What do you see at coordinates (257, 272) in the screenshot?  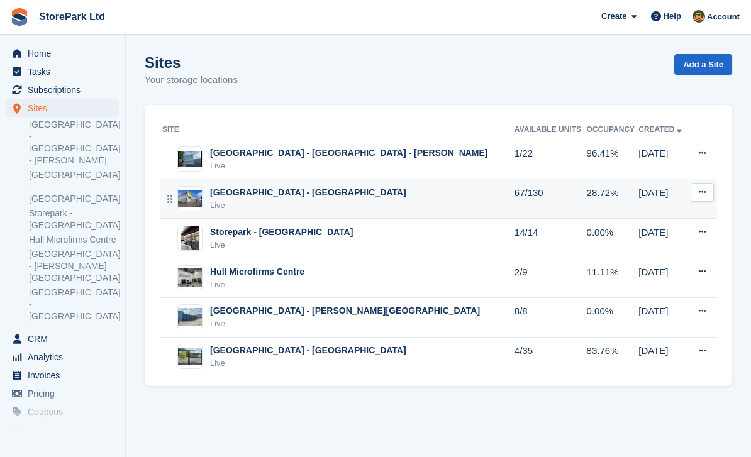 I see `div: Hull Microfirms Centre` at bounding box center [257, 272].